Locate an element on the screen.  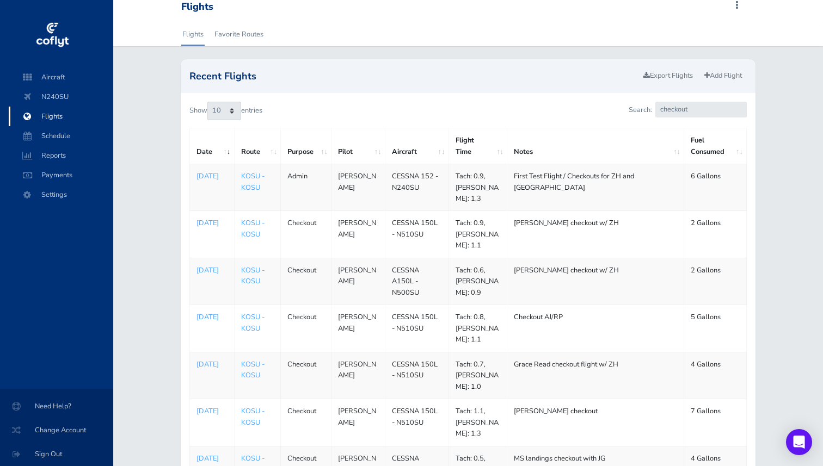
th: Fuel Consumed: activate to sort column ascending is located at coordinates (715, 146).